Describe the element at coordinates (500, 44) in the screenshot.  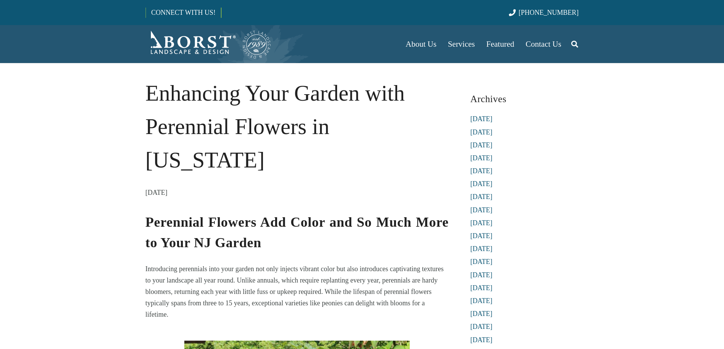
I see `a: Featured` at that location.